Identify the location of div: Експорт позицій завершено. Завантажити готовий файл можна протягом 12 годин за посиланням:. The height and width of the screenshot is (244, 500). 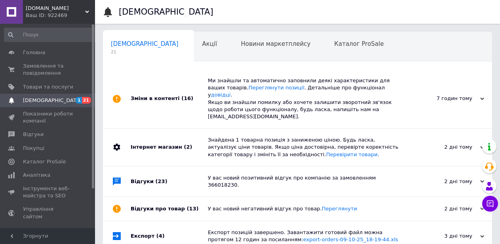
(307, 237).